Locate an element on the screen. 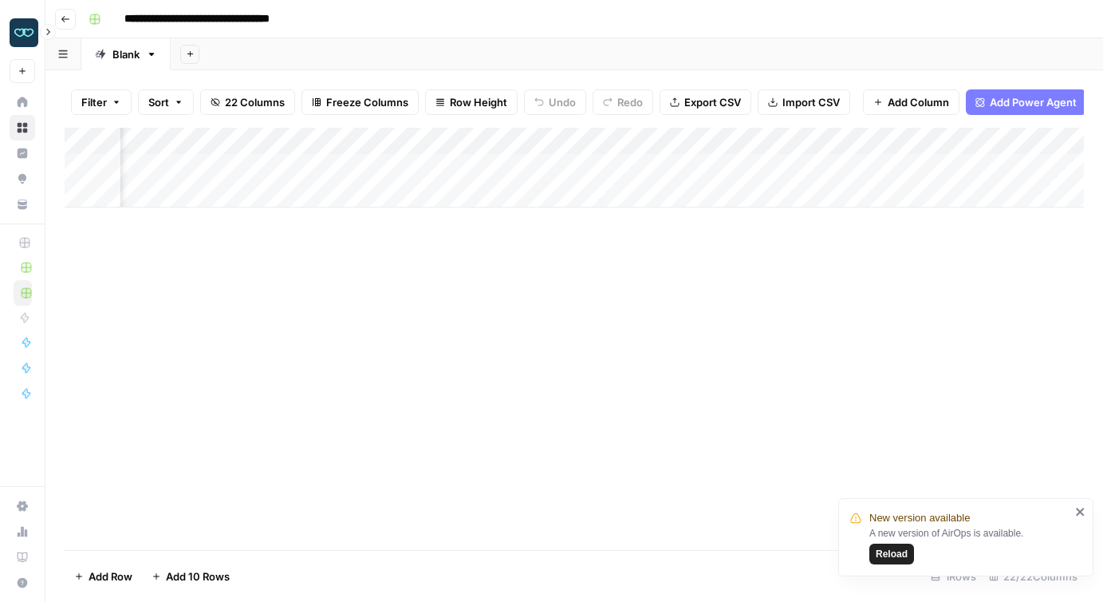 The height and width of the screenshot is (602, 1103). a: Your Data is located at coordinates (22, 204).